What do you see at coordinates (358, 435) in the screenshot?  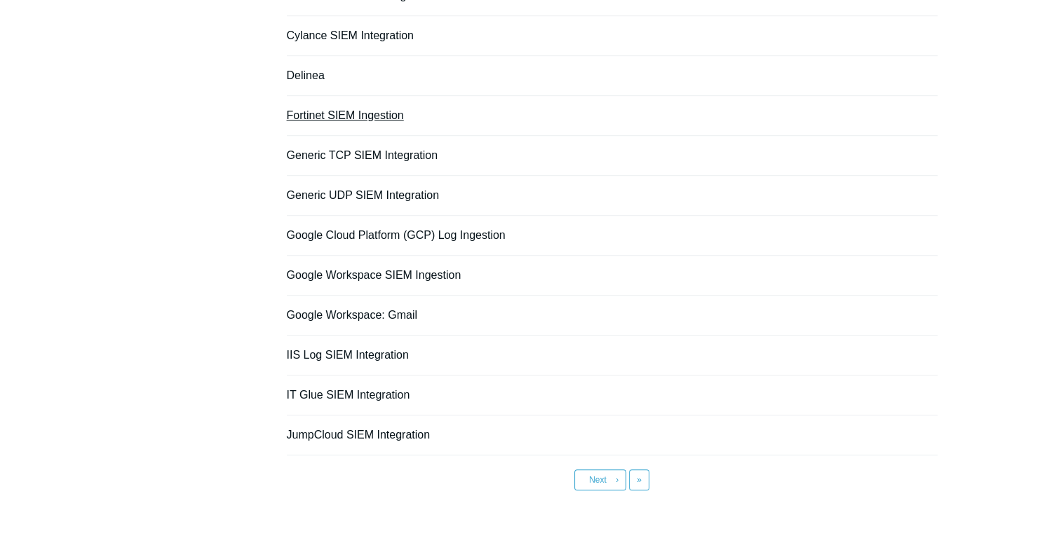 I see `a: JumpCloud SIEM Integration` at bounding box center [358, 435].